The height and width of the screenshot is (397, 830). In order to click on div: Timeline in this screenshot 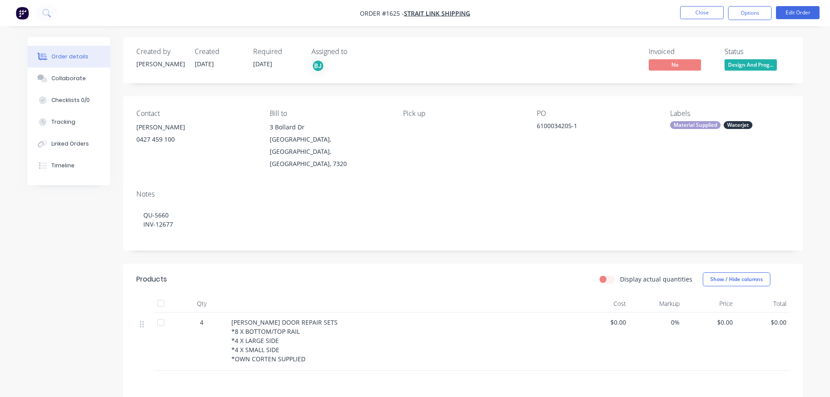, I will do `click(63, 165)`.